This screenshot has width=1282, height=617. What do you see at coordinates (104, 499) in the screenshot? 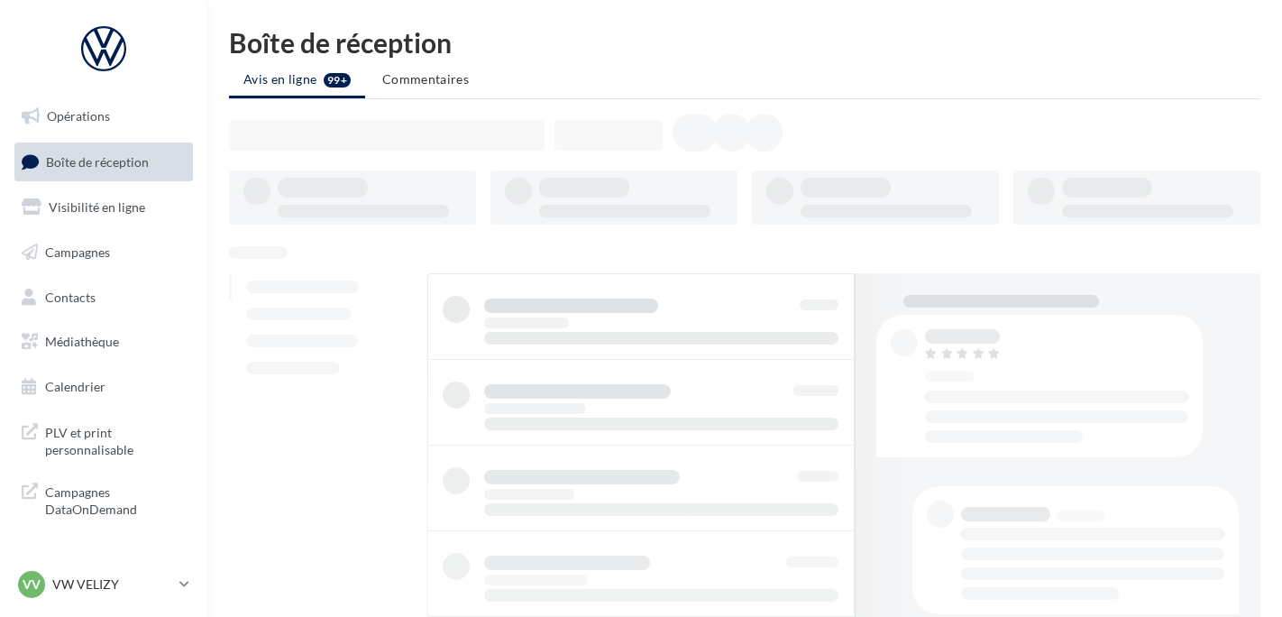
I see `a: Campagnes DataOnDemand` at bounding box center [104, 499].